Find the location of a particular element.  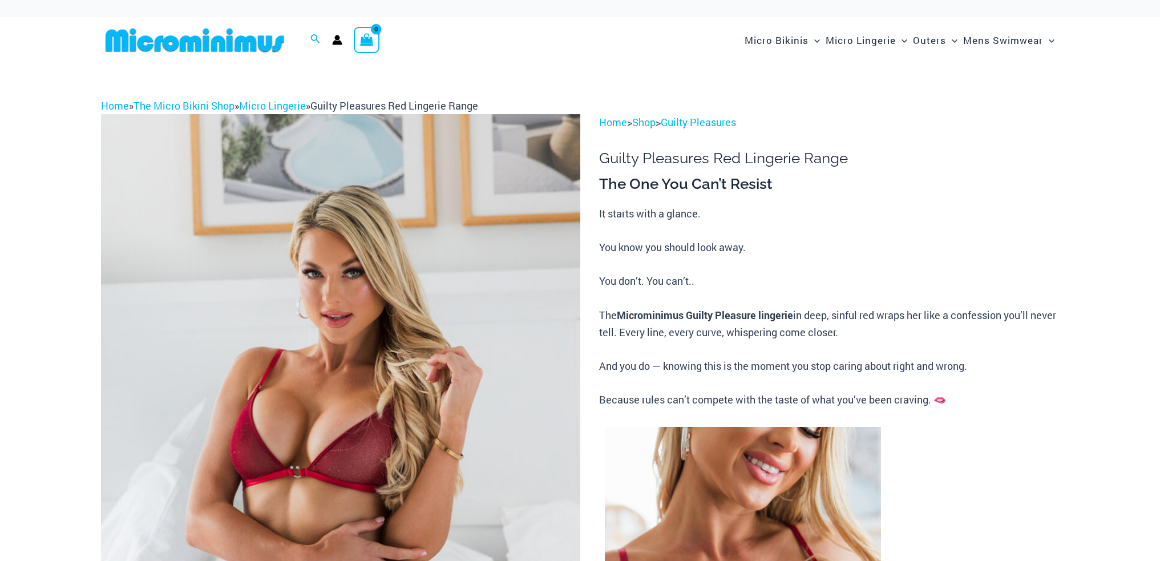

a: Mens SwimwearMenu ToggleMenu Toggle is located at coordinates (1009, 40).